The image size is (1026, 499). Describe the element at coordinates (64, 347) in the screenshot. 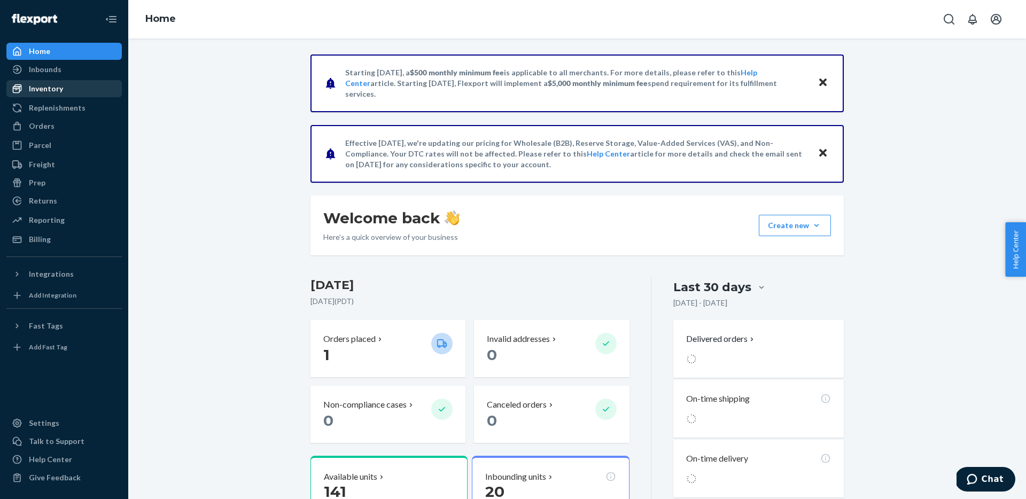

I see `a: Add Fast Tag` at that location.